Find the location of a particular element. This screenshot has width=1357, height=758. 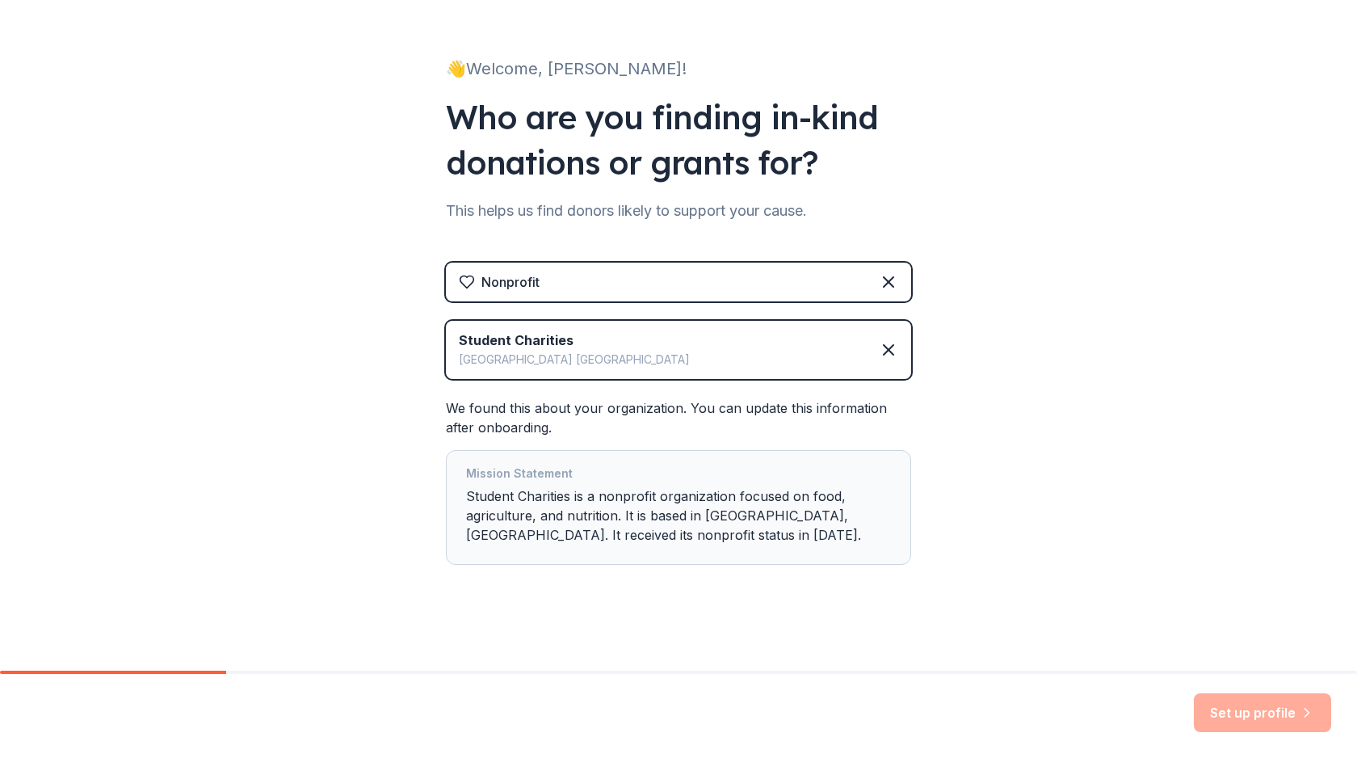

div: Student Charities is located at coordinates (574, 340).